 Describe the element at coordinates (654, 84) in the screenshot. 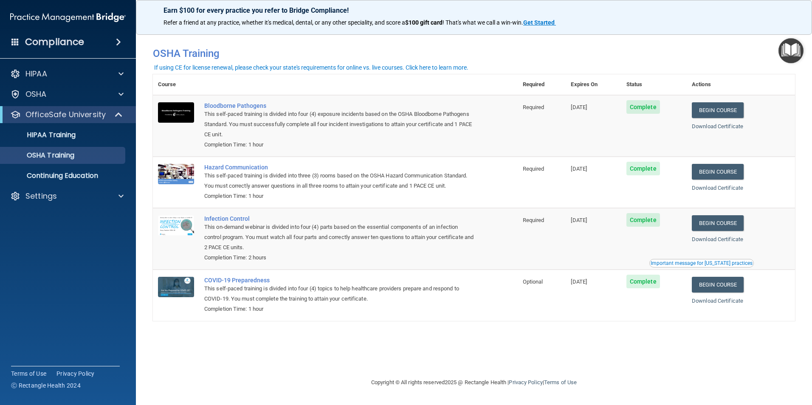

I see `th: Status` at that location.